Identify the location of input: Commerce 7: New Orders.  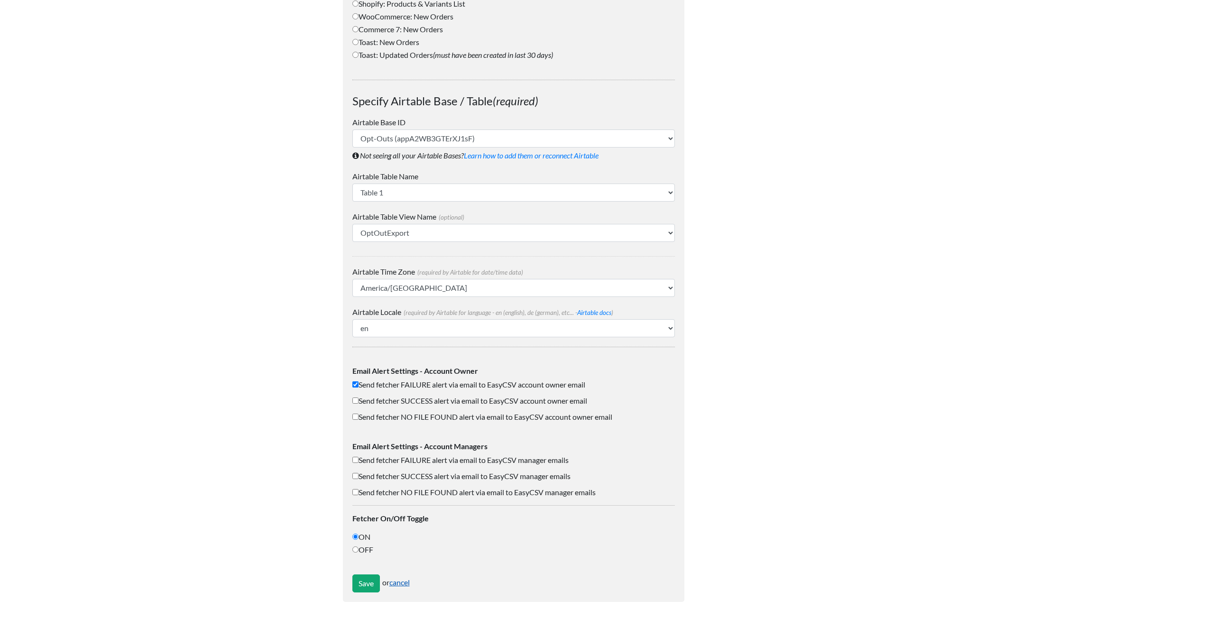
(355, 29).